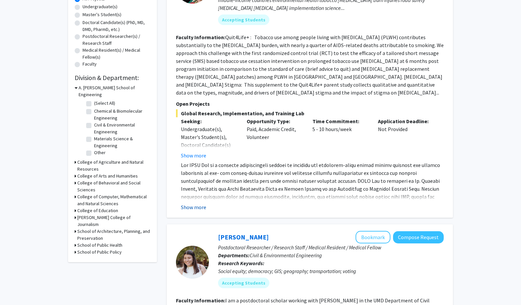  What do you see at coordinates (331, 271) in the screenshot?
I see `div: Social equity; democracy; GIS; geography; transportation; voting` at bounding box center [331, 271].